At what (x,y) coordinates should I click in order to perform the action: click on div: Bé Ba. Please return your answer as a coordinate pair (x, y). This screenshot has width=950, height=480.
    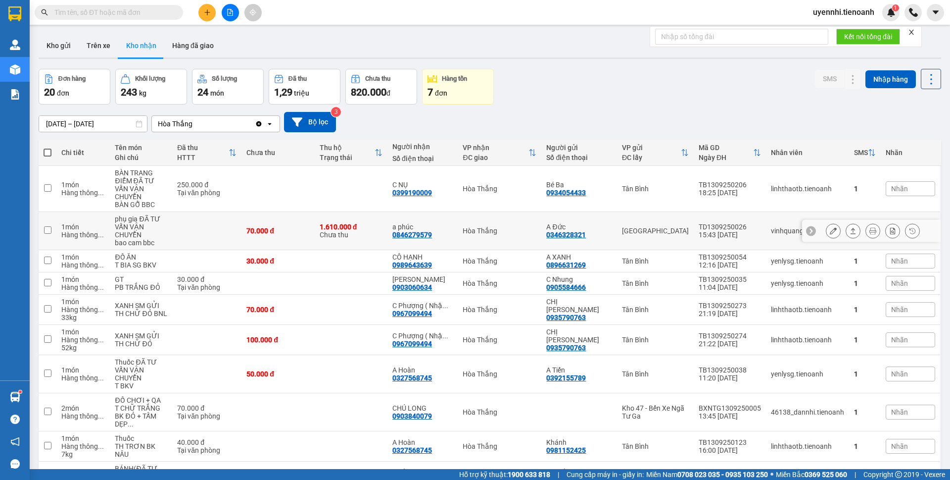
    Looking at the image, I should click on (579, 185).